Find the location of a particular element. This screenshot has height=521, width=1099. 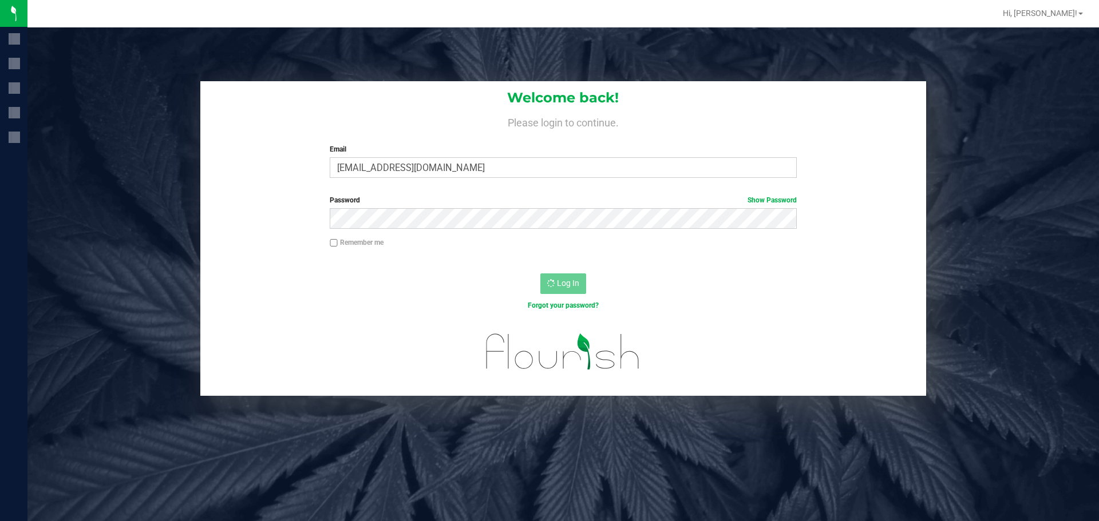

label: Remember me is located at coordinates (357, 243).